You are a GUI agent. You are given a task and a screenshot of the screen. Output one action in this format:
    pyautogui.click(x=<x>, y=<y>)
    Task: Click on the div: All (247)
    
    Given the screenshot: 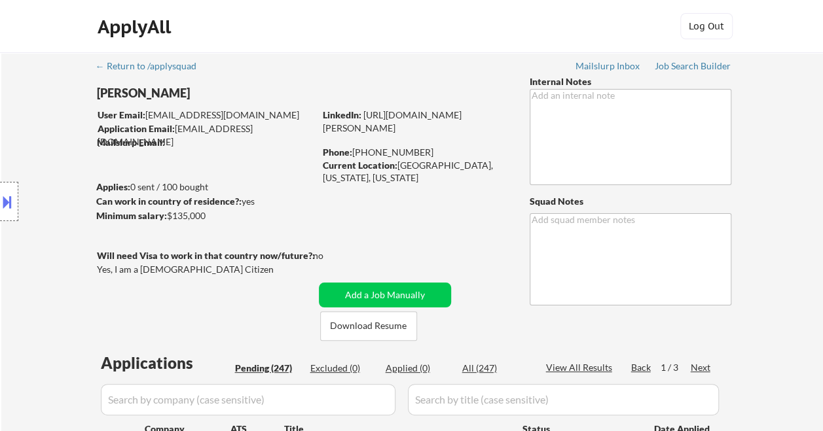 What is the action you would take?
    pyautogui.click(x=495, y=368)
    